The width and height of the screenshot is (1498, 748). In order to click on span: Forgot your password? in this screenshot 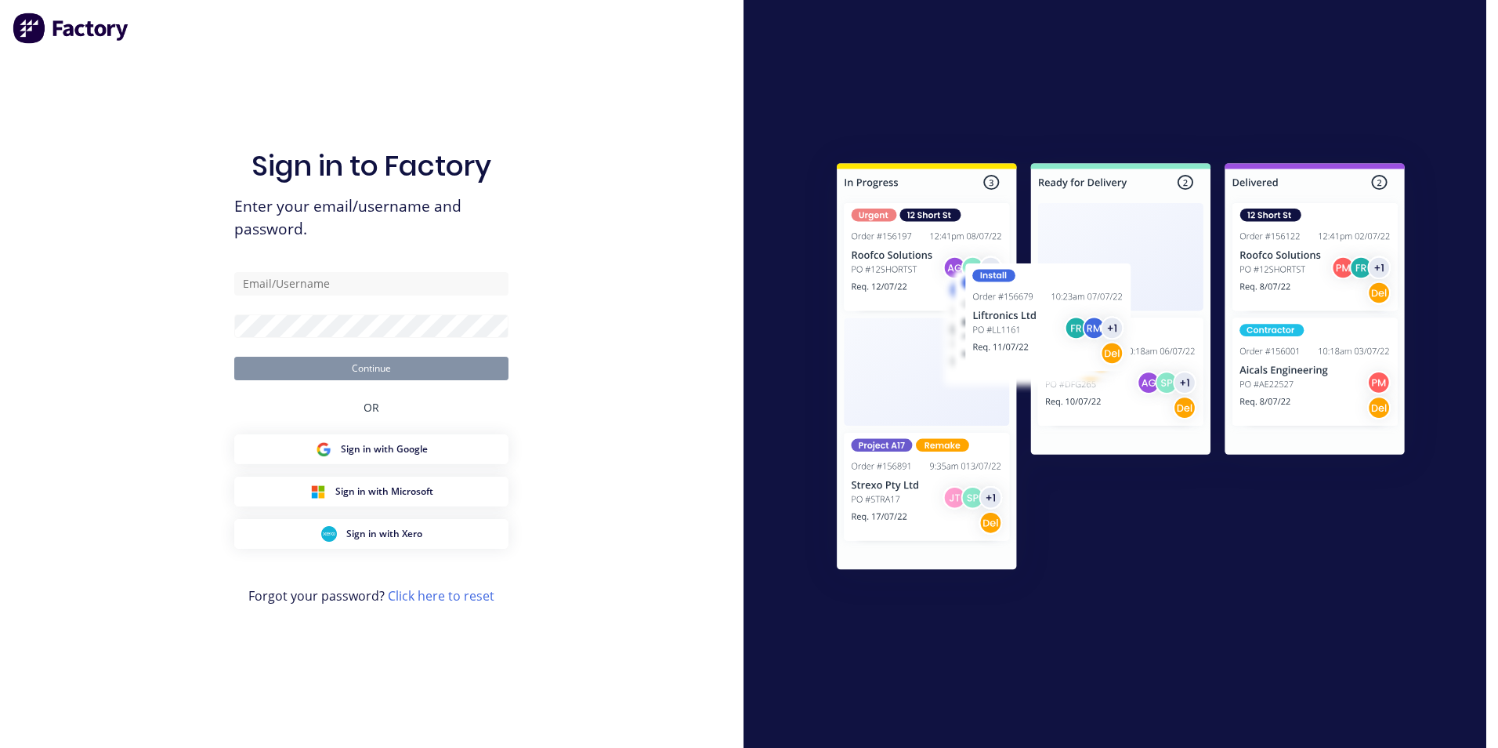, I will do `click(371, 596)`.